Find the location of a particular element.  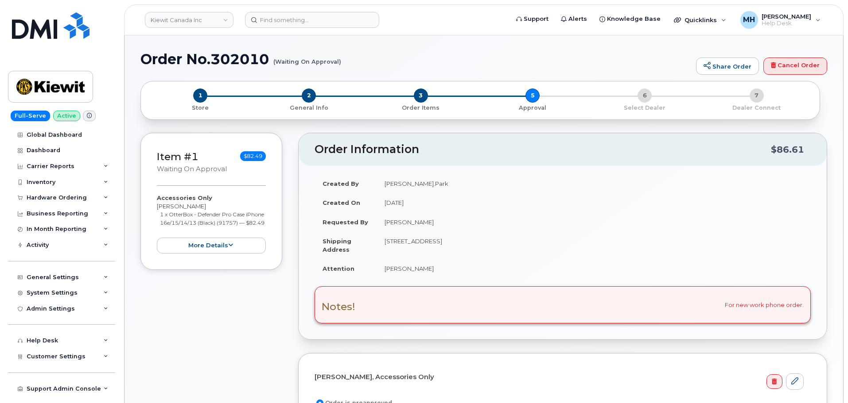

strong: Created On is located at coordinates (341, 203).